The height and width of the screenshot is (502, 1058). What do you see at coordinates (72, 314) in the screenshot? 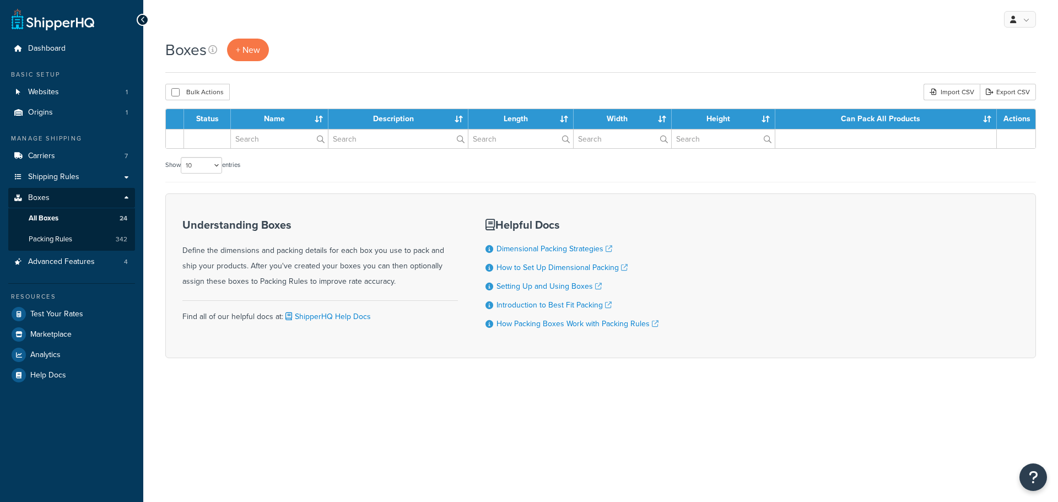
I see `li: Test Your Rates` at bounding box center [72, 314].